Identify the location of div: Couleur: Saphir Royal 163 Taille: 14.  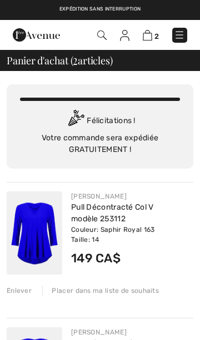
(132, 235).